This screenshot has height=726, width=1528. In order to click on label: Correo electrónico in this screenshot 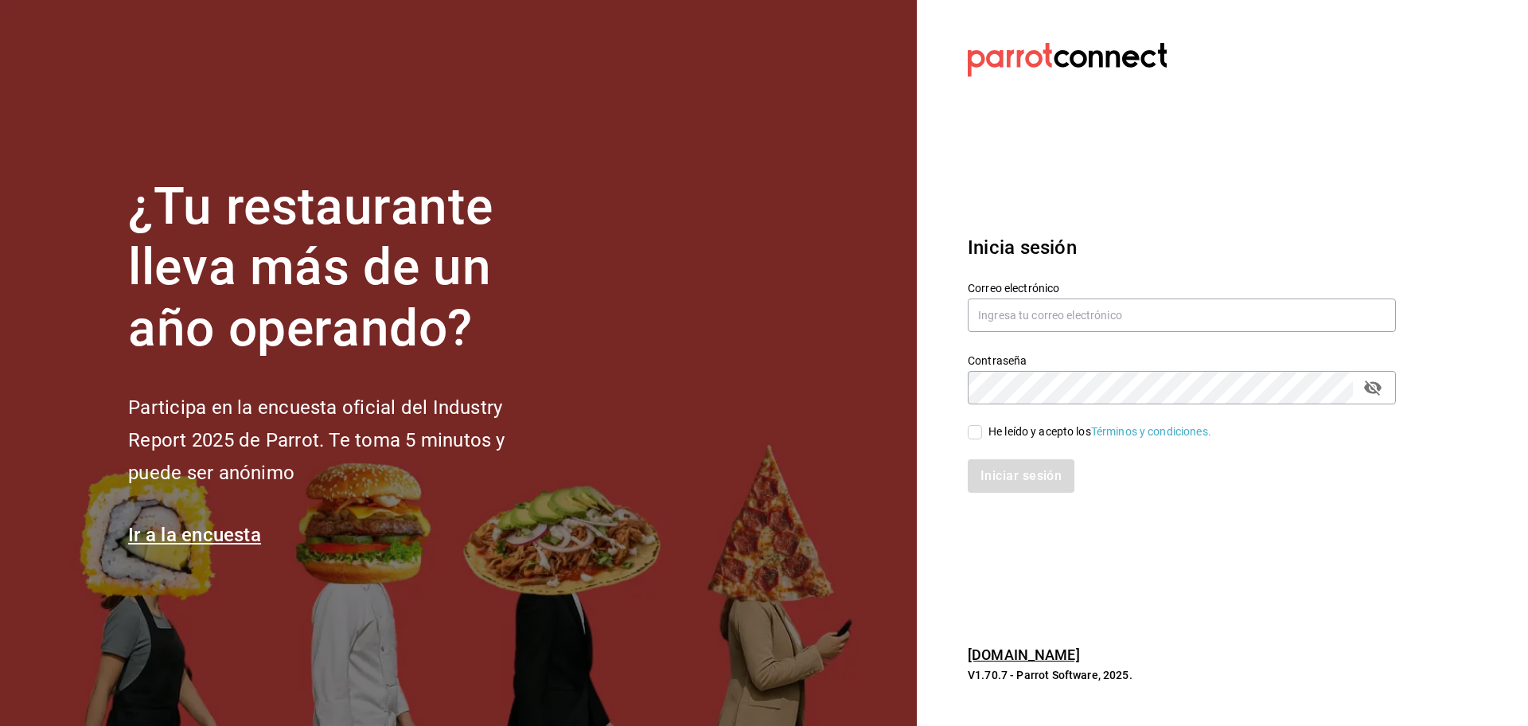, I will do `click(1182, 287)`.